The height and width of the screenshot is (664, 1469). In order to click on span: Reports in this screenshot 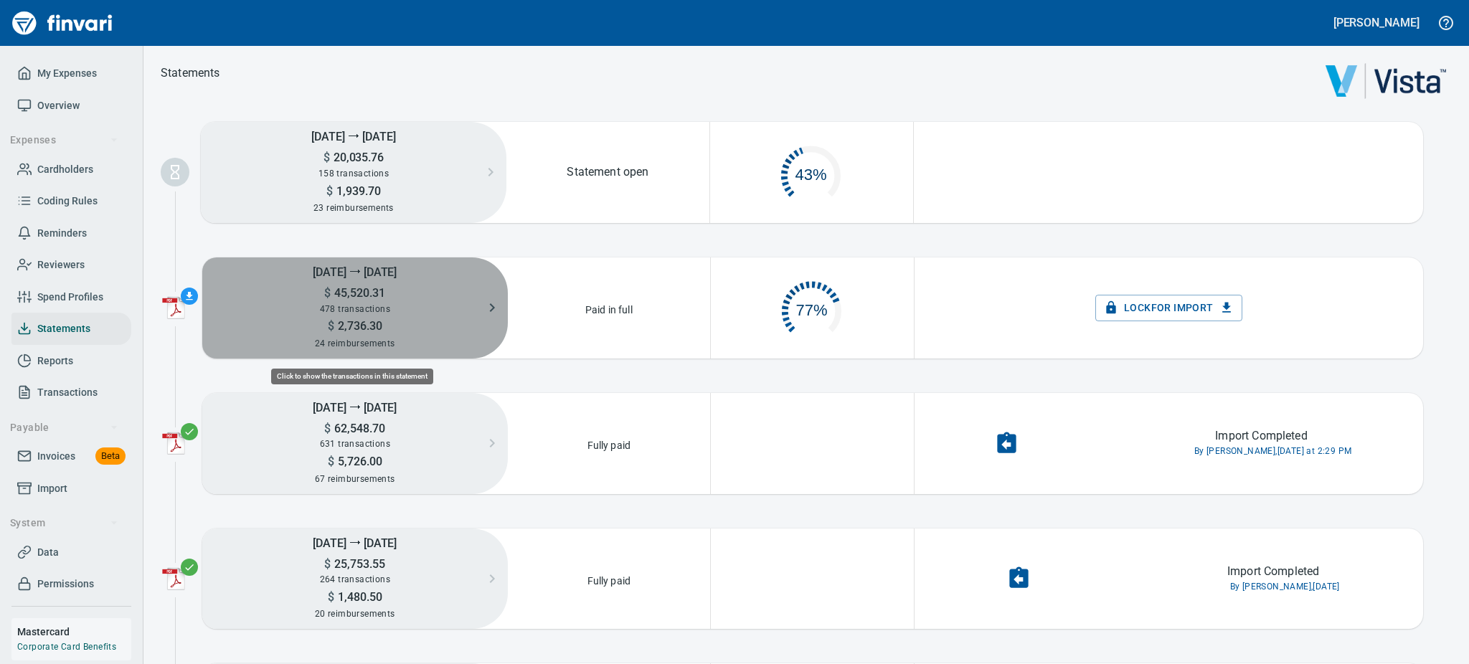, I will do `click(55, 361)`.